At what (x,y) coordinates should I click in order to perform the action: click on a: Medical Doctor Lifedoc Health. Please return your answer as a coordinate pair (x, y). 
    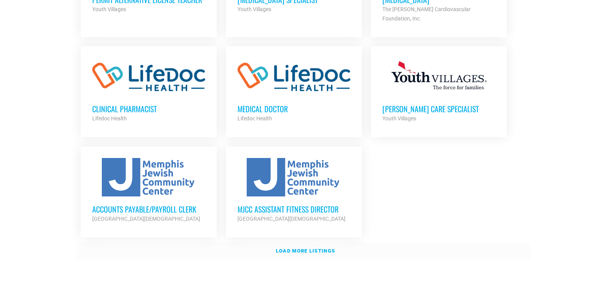
    Looking at the image, I should click on (294, 90).